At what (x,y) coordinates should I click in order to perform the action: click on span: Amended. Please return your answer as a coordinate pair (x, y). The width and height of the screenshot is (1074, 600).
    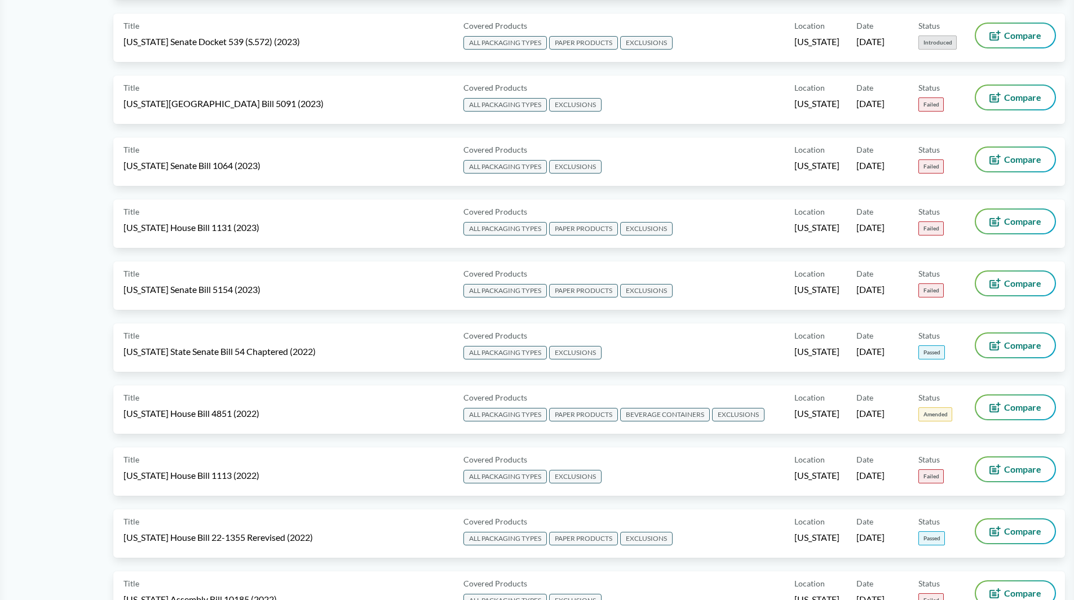
    Looking at the image, I should click on (935, 414).